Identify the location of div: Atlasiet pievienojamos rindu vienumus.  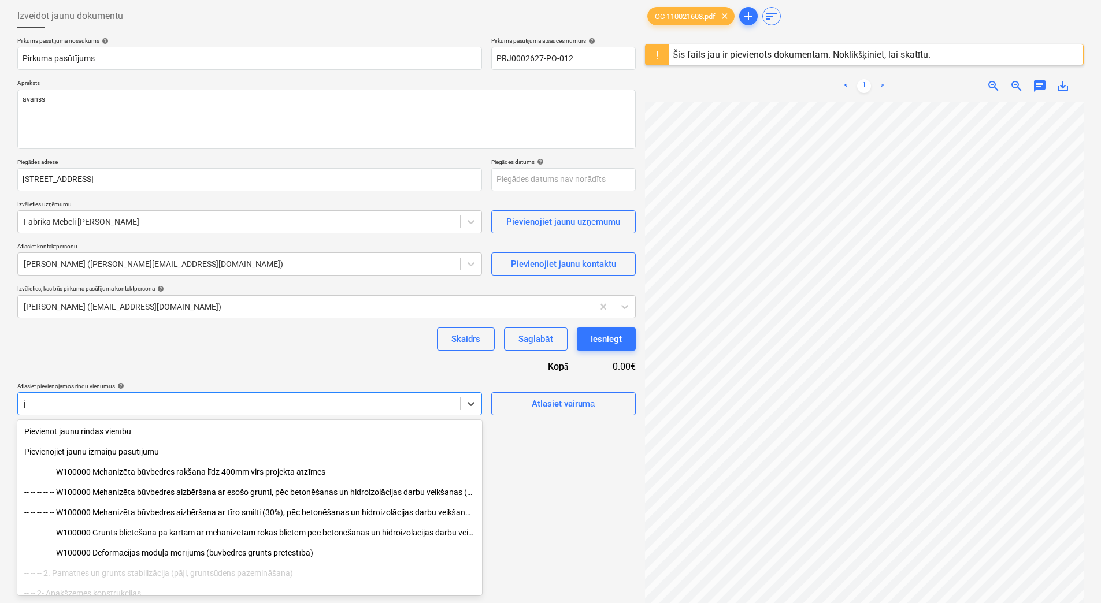
(250, 386).